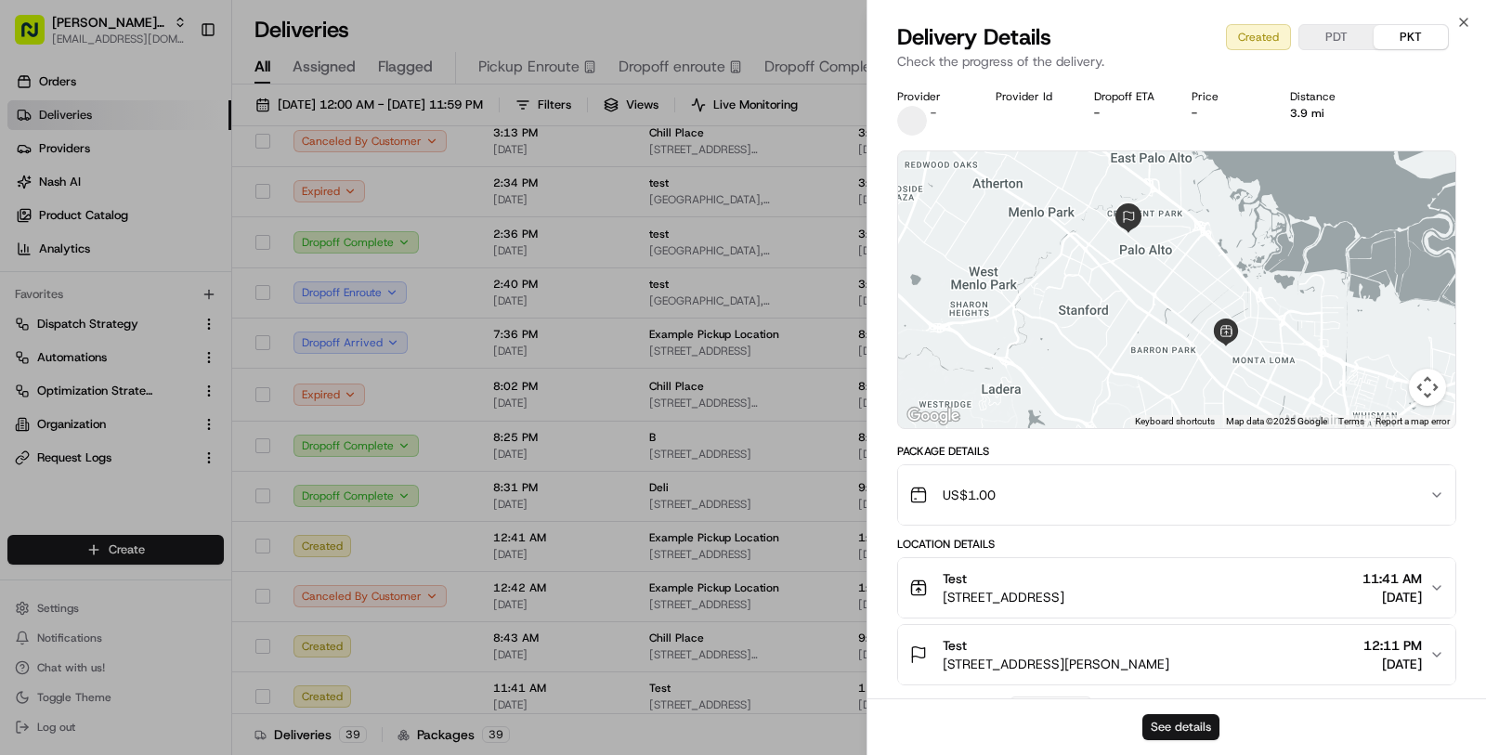 This screenshot has height=755, width=1486. I want to click on span: Map data ©2025 Google, so click(1276, 421).